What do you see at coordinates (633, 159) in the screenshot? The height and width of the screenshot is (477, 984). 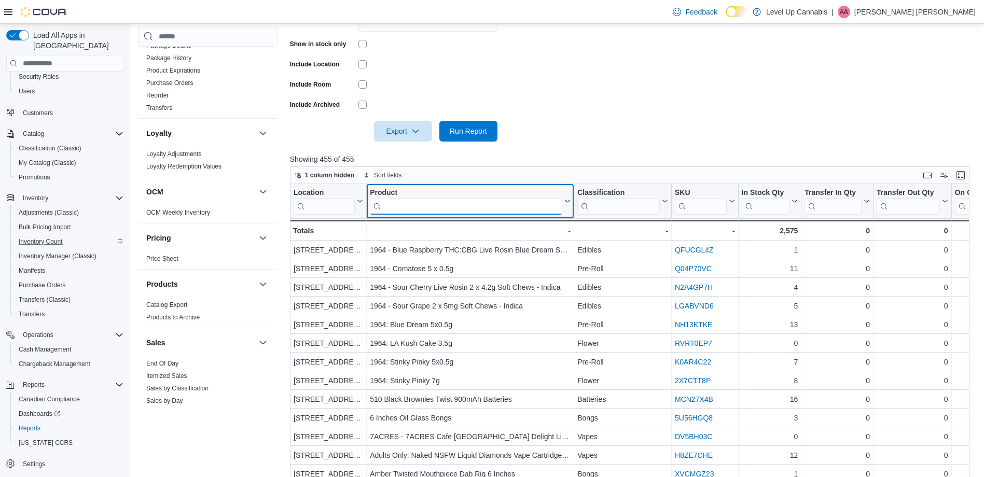 I see `p: Showing 455 of 455` at bounding box center [633, 159].